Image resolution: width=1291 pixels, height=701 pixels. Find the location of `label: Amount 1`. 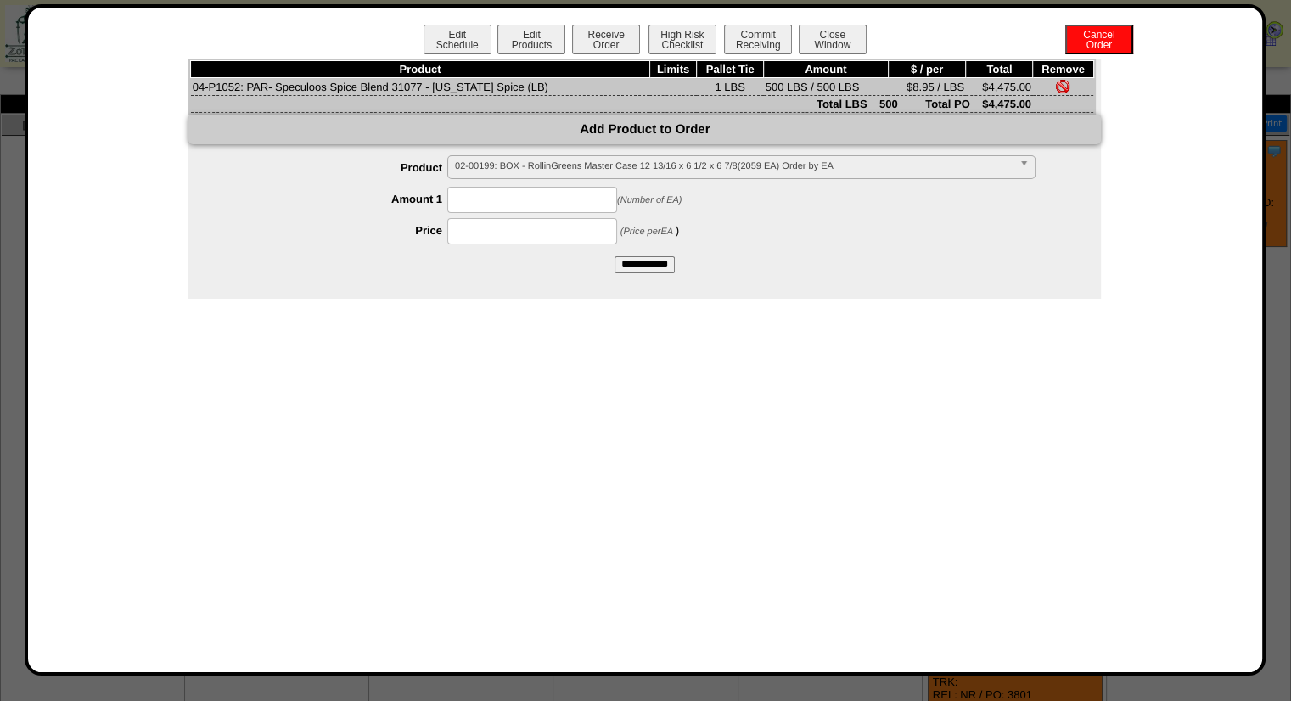

label: Amount 1 is located at coordinates (334, 199).